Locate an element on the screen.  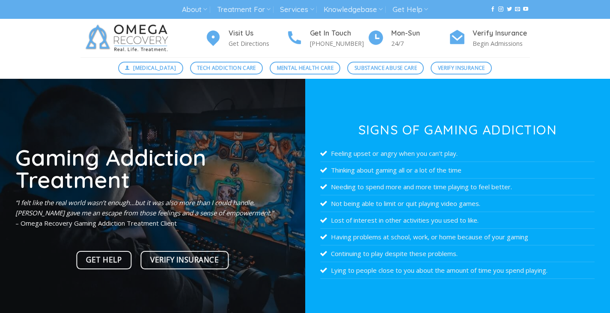
h4: Verify Insurance is located at coordinates (502, 33).